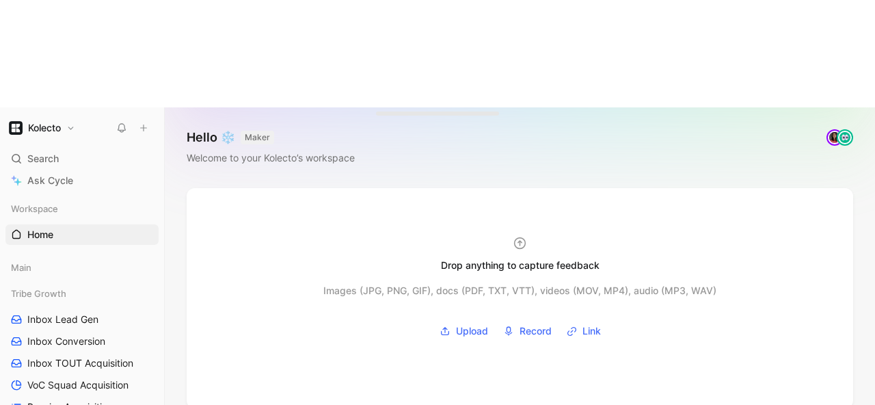  What do you see at coordinates (592, 331) in the screenshot?
I see `span: Link` at bounding box center [592, 331].